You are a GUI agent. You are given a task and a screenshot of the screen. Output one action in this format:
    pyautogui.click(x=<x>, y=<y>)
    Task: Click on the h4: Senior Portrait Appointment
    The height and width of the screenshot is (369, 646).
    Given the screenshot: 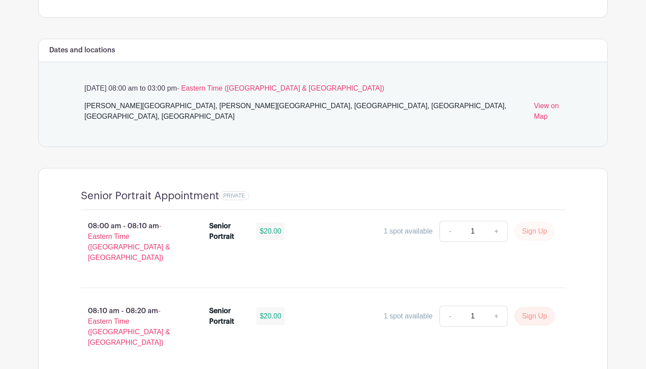 What is the action you would take?
    pyautogui.click(x=150, y=196)
    